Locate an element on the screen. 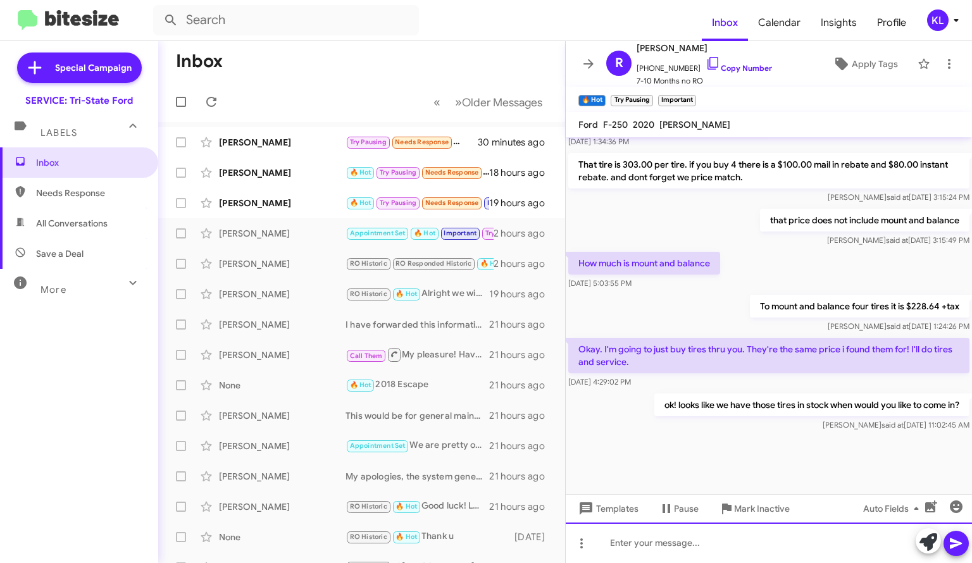 This screenshot has height=563, width=972. small: 🔥 Hot is located at coordinates (592, 101).